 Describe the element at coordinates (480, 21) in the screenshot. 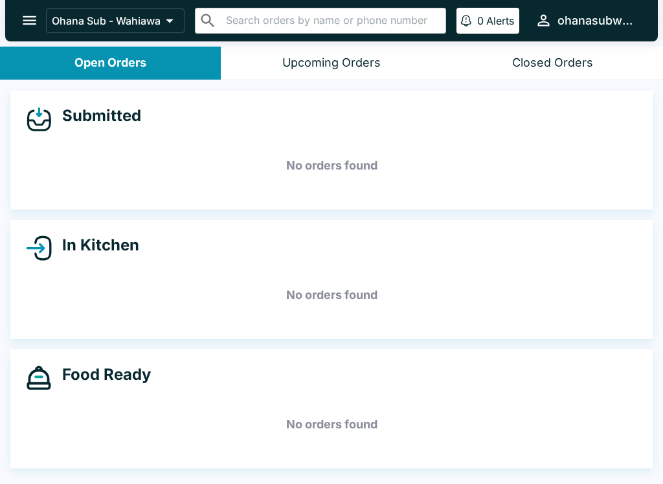

I see `p: 0` at that location.